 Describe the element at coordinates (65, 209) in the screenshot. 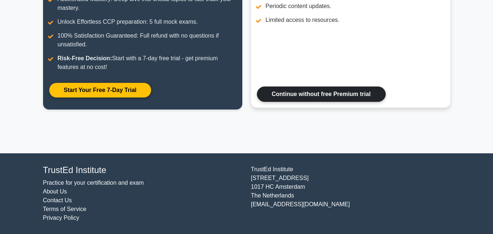

I see `a: Terms of Service` at that location.